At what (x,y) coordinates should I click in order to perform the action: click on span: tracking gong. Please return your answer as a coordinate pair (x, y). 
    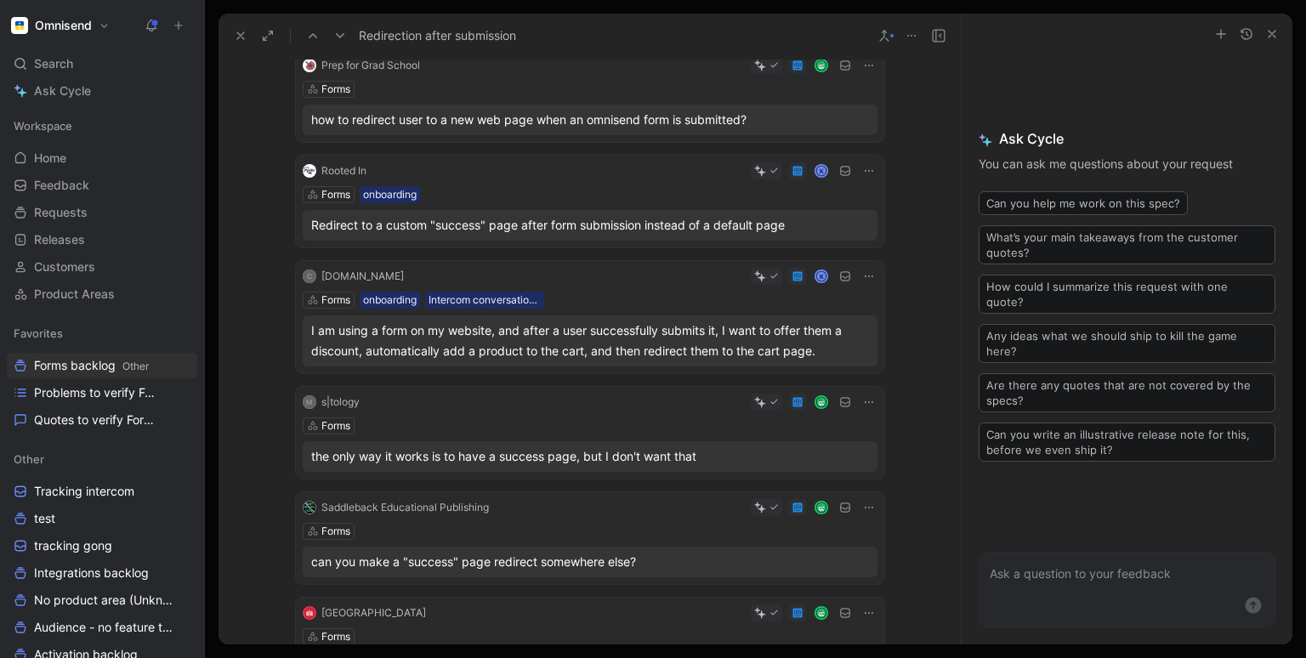
    Looking at the image, I should click on (73, 546).